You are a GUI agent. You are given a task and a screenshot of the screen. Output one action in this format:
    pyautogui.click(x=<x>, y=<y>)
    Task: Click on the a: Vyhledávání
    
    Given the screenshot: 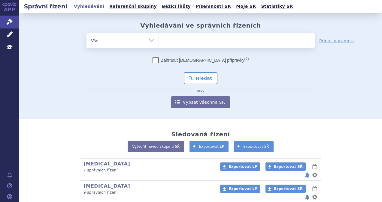 What is the action you would take?
    pyautogui.click(x=89, y=6)
    